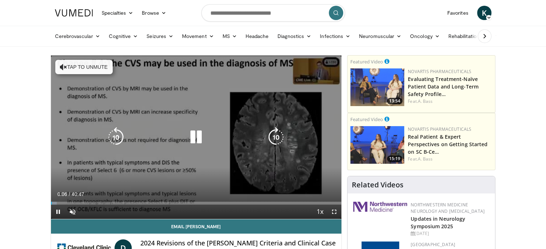  What do you see at coordinates (394, 159) in the screenshot?
I see `span: 15:19` at bounding box center [394, 159].